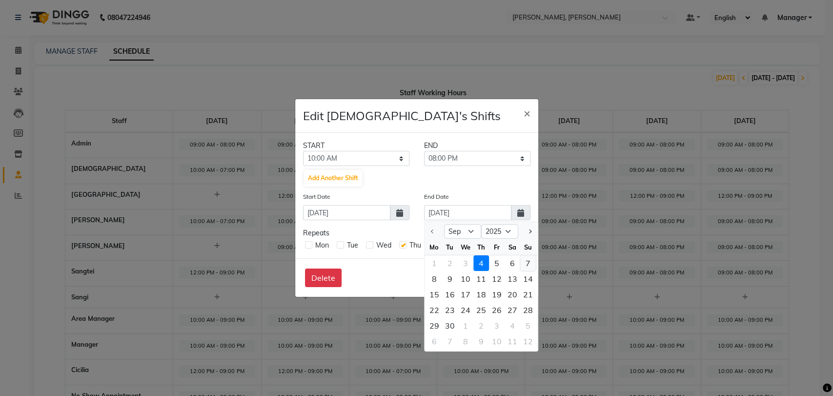 Image resolution: width=833 pixels, height=396 pixels. Describe the element at coordinates (434, 278) in the screenshot. I see `div: 8` at that location.